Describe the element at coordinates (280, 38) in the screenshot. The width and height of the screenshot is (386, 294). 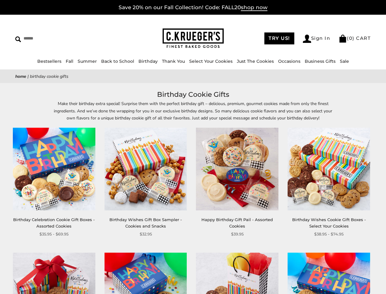
I see `a: TRY US!` at that location.